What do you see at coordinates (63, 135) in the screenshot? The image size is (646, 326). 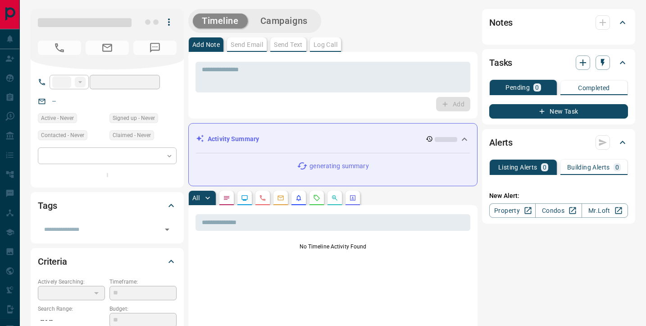 I see `span: Contacted - Never` at bounding box center [63, 135].